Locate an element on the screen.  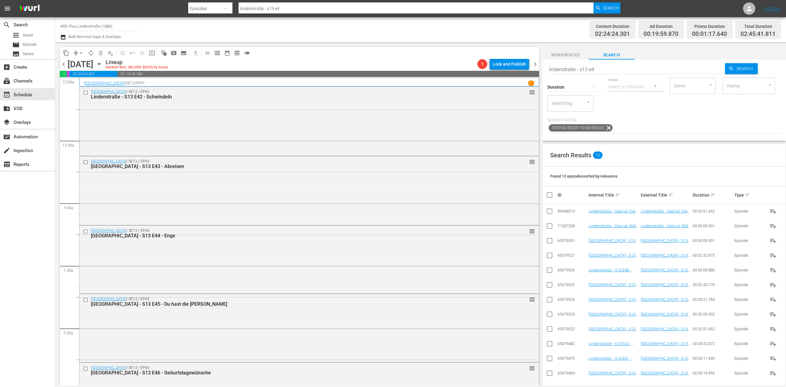
a: Sign Out is located at coordinates (772, 9).